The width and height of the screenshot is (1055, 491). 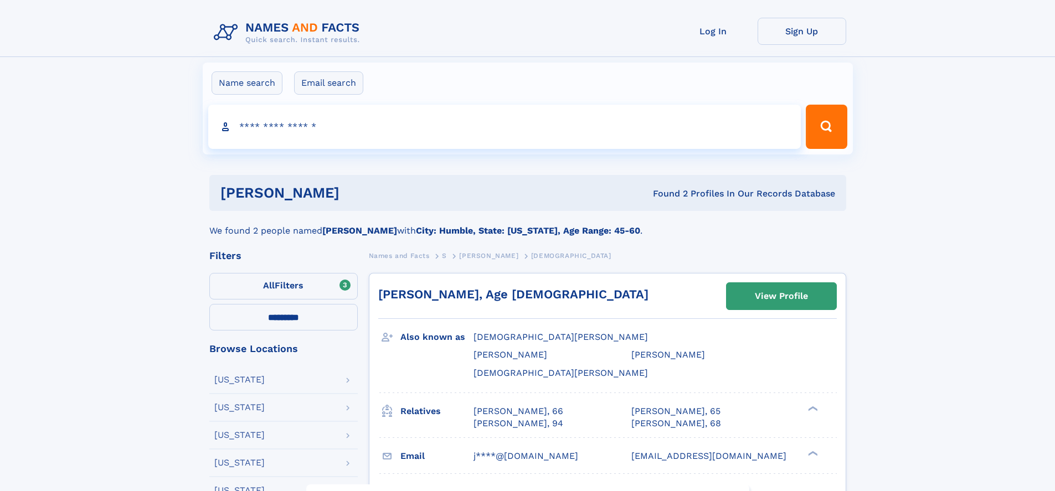 What do you see at coordinates (528, 224) in the screenshot?
I see `div: We found 2 people named with .` at bounding box center [528, 224].